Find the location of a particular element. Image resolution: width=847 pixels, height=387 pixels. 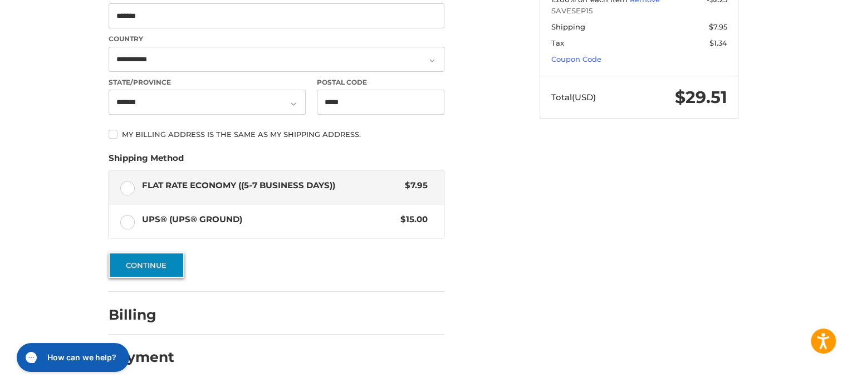

label: Postal Code is located at coordinates (381, 82).